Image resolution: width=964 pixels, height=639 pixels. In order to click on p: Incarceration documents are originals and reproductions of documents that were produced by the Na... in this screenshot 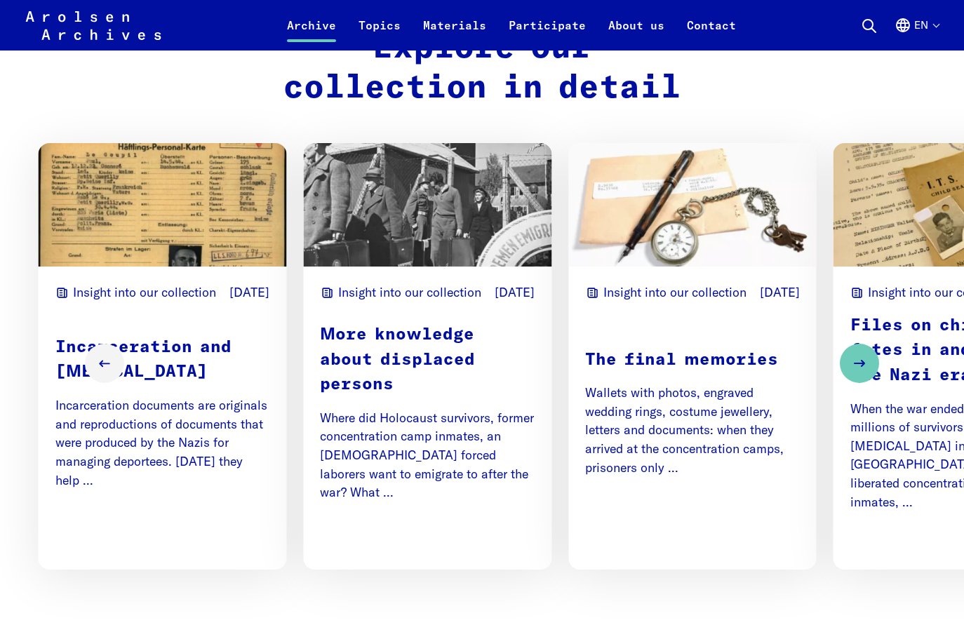, I will do `click(163, 443)`.